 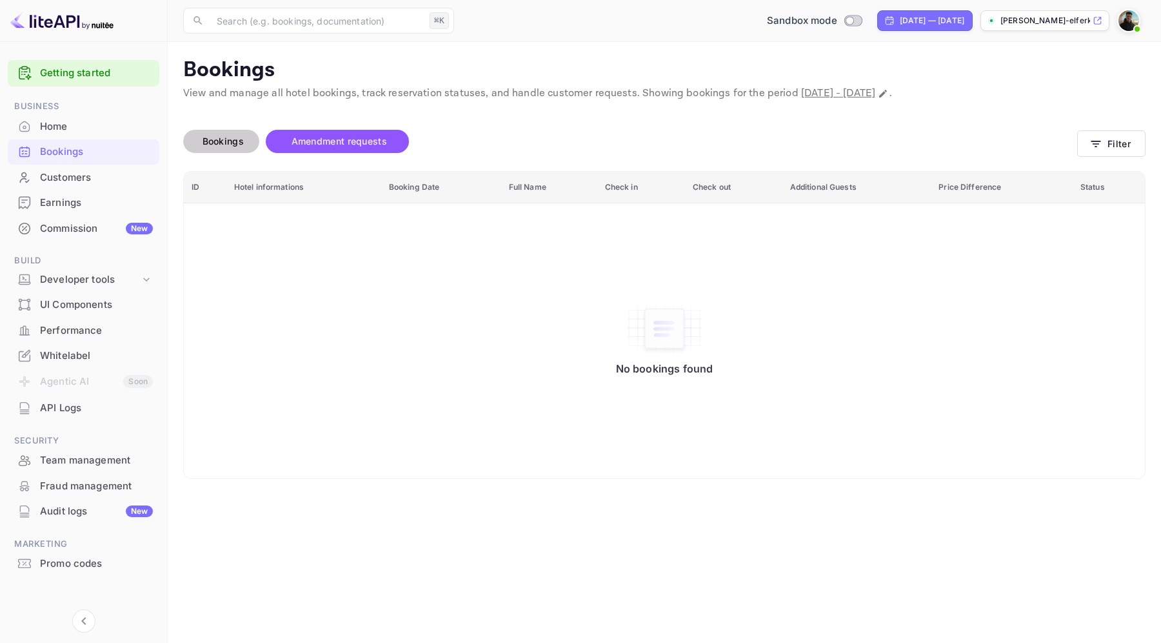 I want to click on p: Bookings, so click(x=665, y=70).